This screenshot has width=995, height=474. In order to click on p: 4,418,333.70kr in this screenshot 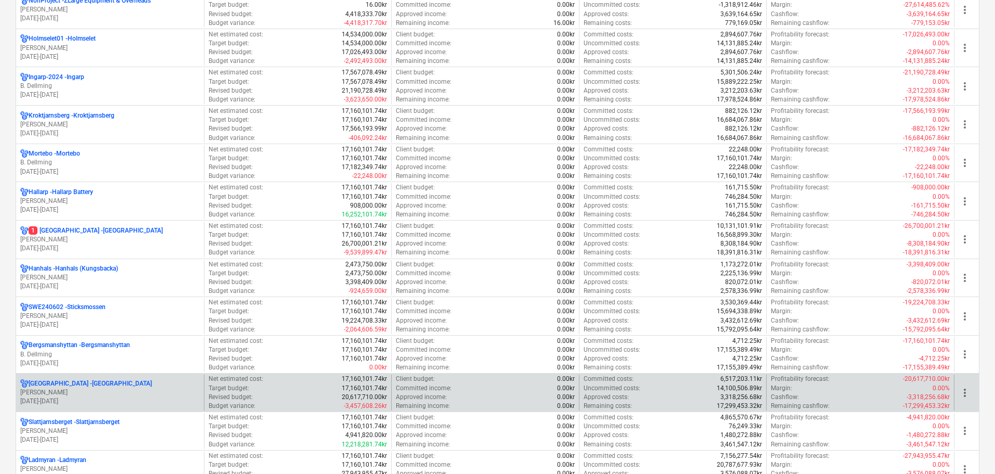, I will do `click(366, 14)`.